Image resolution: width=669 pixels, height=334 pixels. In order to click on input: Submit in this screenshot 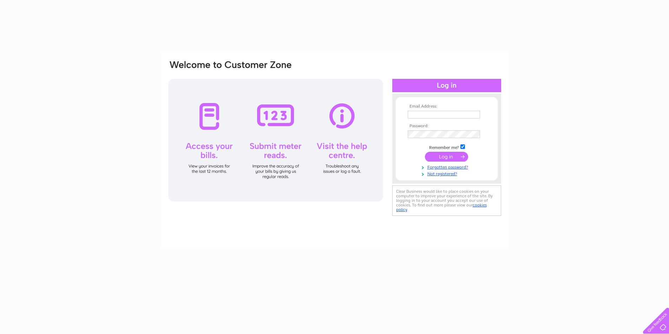, I will do `click(446, 157)`.